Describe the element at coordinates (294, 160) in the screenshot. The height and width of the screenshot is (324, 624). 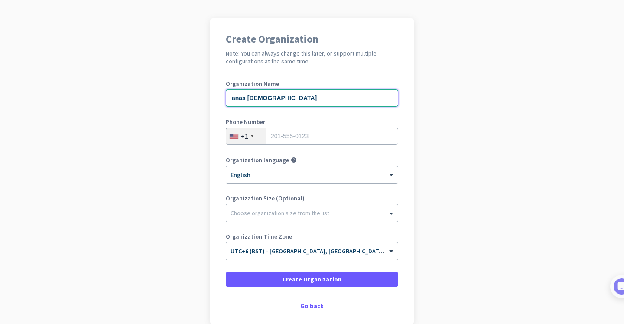
I see `i: help` at that location.